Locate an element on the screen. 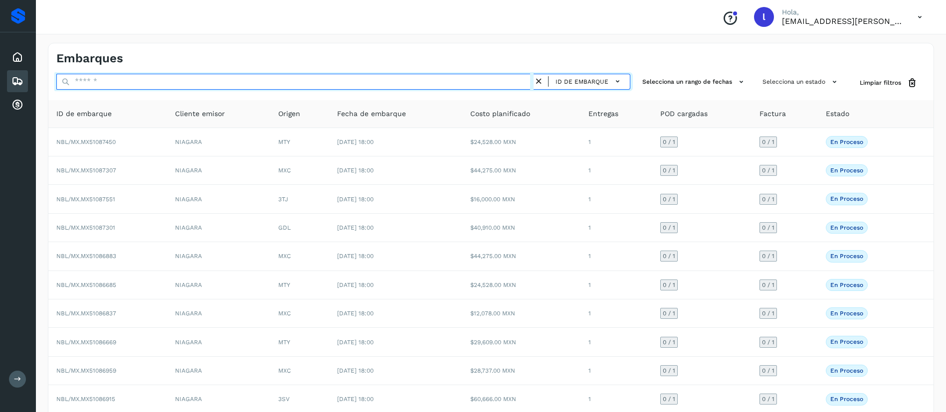 This screenshot has height=412, width=946. td: $28,737.00 MXN is located at coordinates (522, 371).